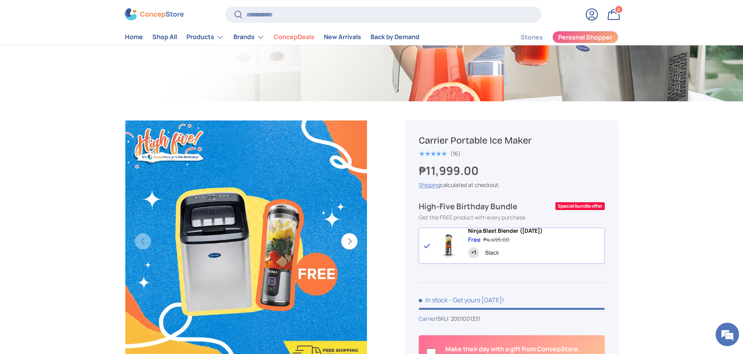 This screenshot has width=743, height=354. I want to click on span: SKU:, so click(443, 319).